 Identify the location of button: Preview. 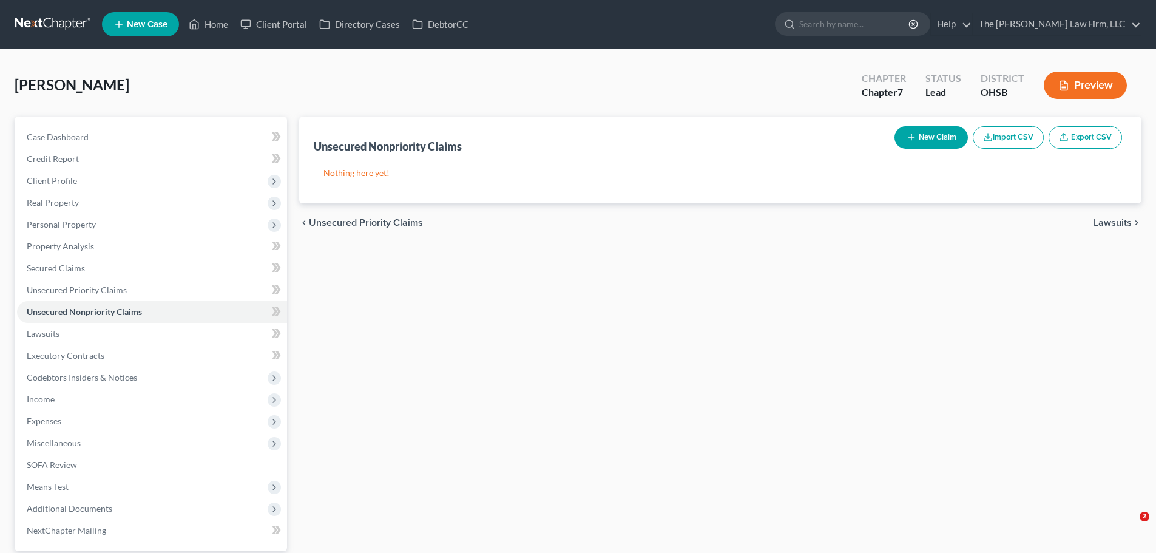
(1085, 85).